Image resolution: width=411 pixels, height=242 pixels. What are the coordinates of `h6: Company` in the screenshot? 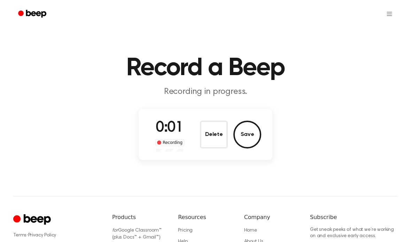 It's located at (271, 218).